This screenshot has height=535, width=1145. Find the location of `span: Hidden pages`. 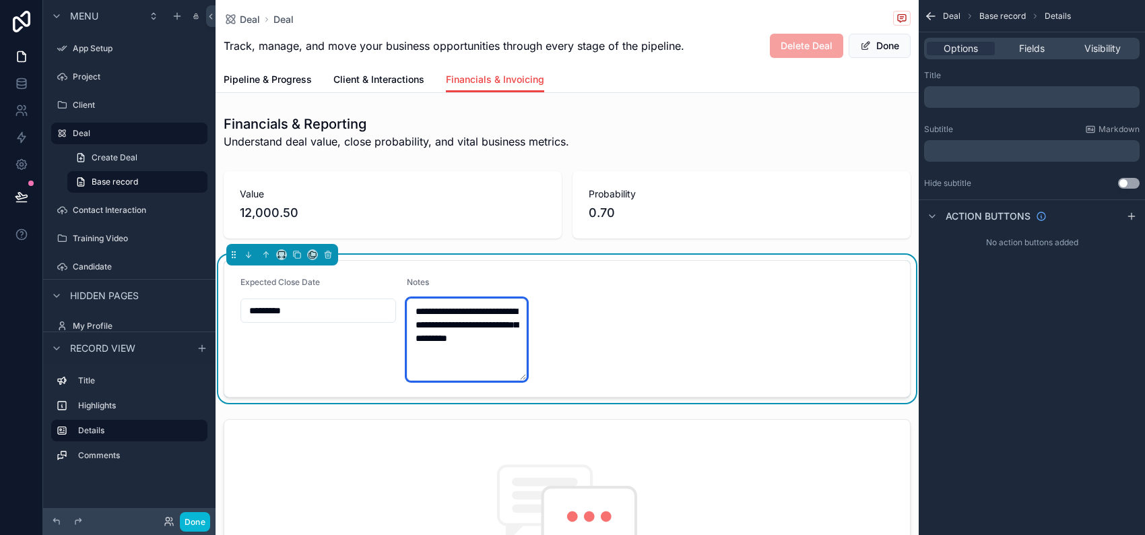

span: Hidden pages is located at coordinates (104, 296).